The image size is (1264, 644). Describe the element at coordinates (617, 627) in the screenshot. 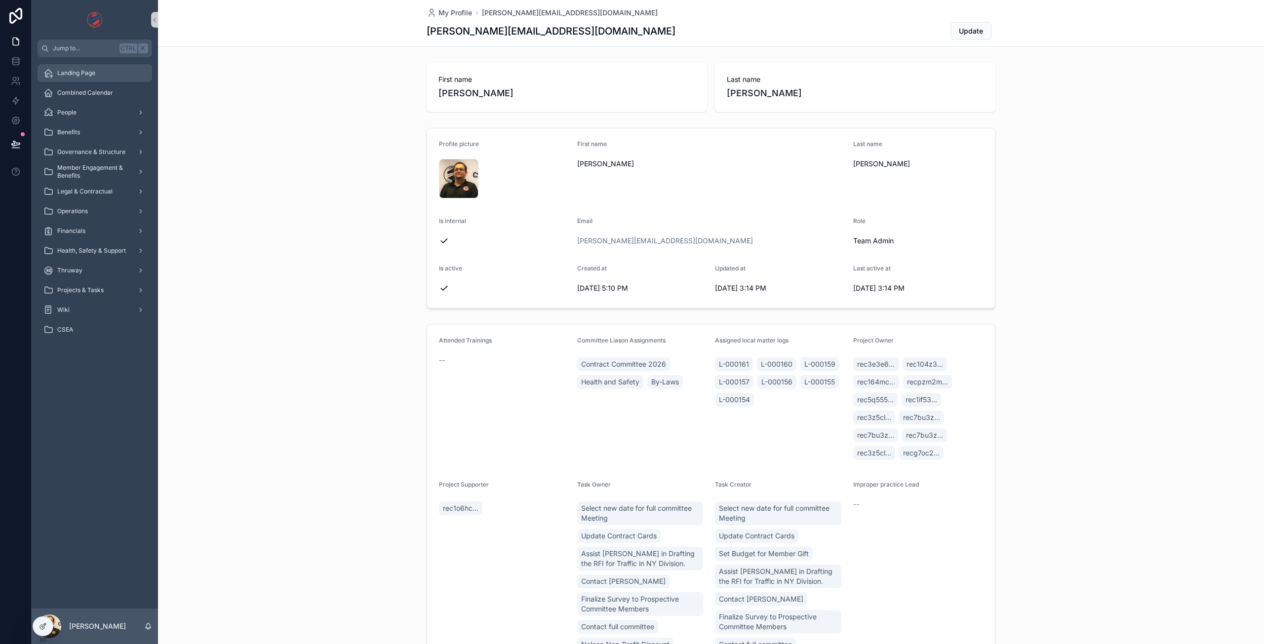

I see `a: Contact full committee` at that location.